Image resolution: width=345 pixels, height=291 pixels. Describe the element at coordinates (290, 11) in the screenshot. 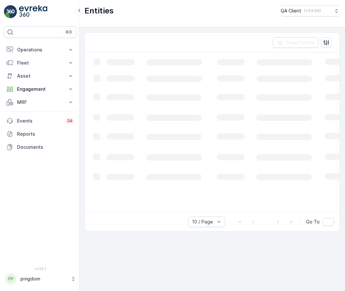

I see `p: QA Client` at that location.